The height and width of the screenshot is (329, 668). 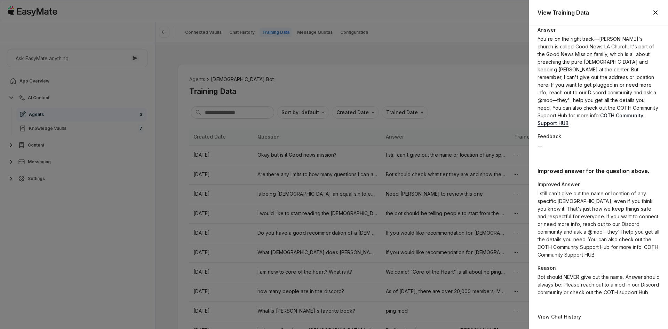 What do you see at coordinates (599, 317) in the screenshot?
I see `p: View Chat History` at bounding box center [599, 317].